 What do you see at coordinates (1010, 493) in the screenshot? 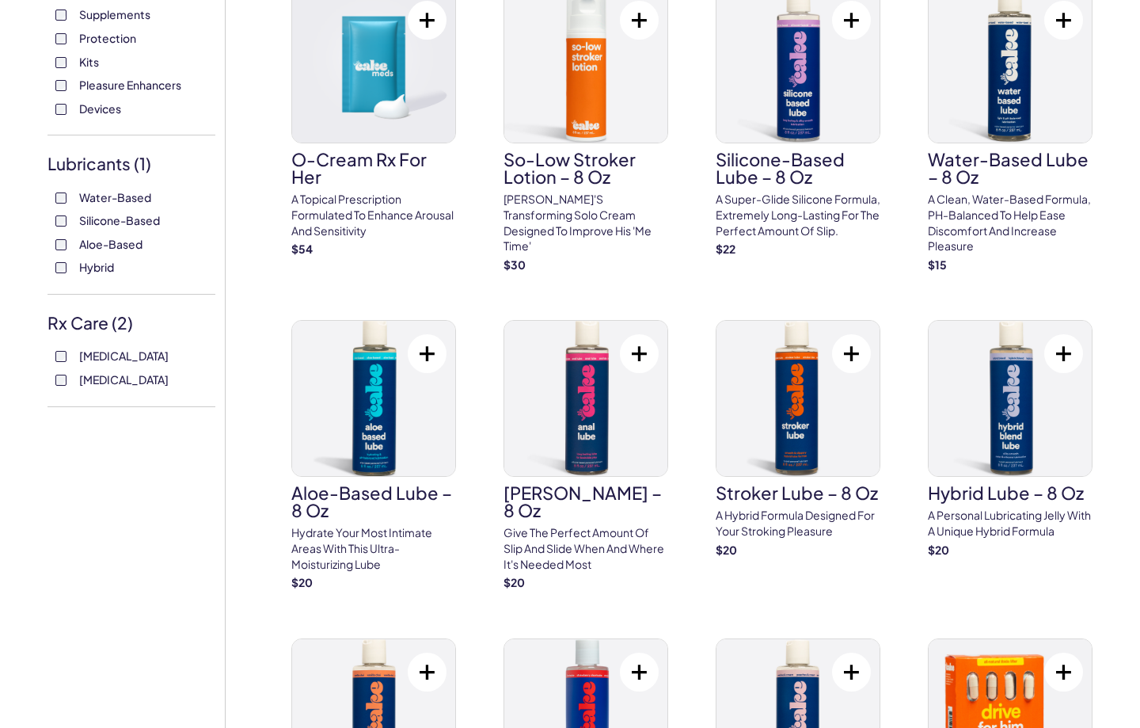
I see `h3: Hybrid Lube – 8 oz` at bounding box center [1010, 493].